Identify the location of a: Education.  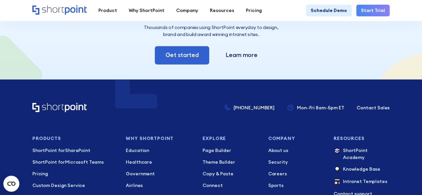
(160, 151).